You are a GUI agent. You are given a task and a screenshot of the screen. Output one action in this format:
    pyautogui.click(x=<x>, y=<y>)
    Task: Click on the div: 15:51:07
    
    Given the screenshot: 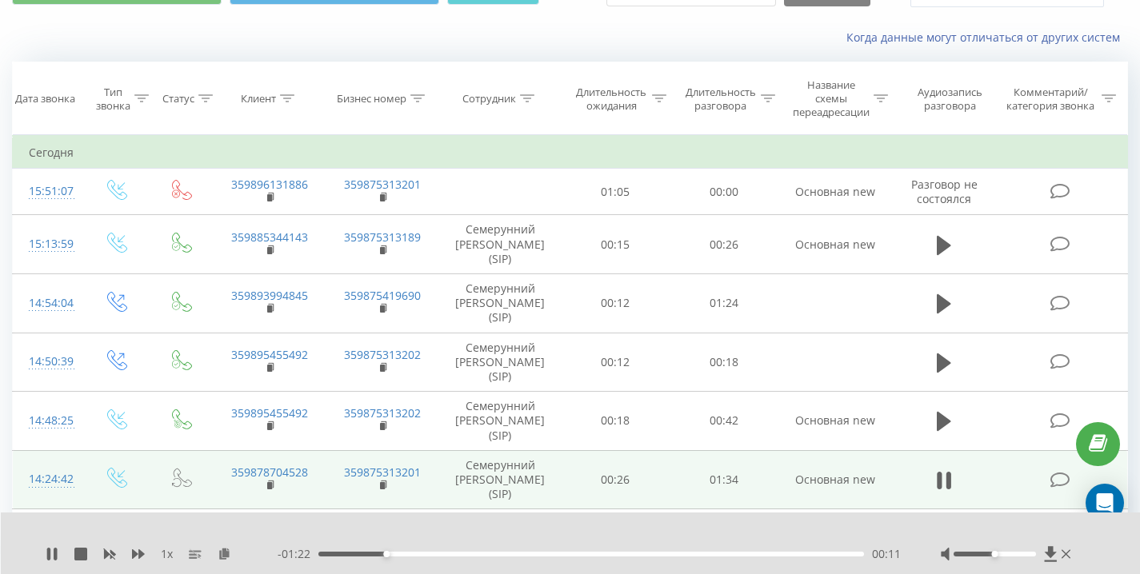 What is the action you would take?
    pyautogui.click(x=47, y=191)
    